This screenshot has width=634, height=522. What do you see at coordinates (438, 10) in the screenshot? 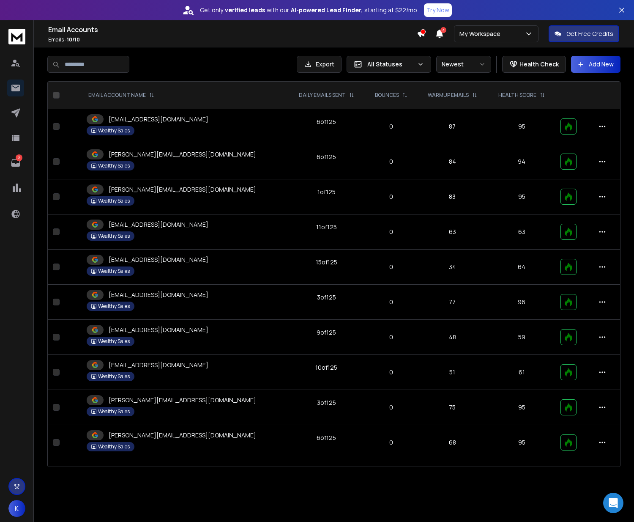
I see `p: Try Now` at bounding box center [438, 10].